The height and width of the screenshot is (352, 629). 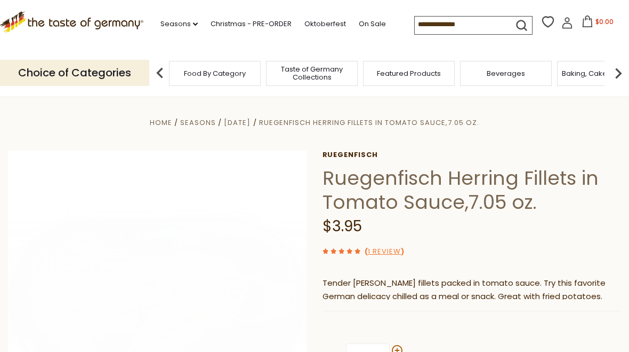 I want to click on h1: Ruegenfisch Herring Fillets in Tomato Sauce,7.05 oz., so click(x=472, y=190).